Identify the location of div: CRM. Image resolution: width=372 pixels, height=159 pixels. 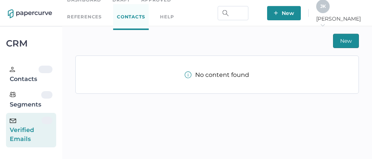
(31, 43).